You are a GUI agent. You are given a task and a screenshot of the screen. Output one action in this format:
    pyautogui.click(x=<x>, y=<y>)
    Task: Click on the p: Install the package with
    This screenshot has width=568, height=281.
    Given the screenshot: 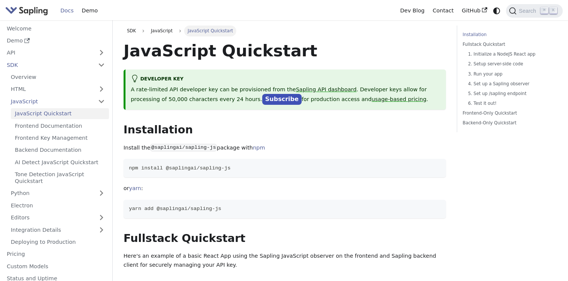 What is the action you would take?
    pyautogui.click(x=285, y=148)
    